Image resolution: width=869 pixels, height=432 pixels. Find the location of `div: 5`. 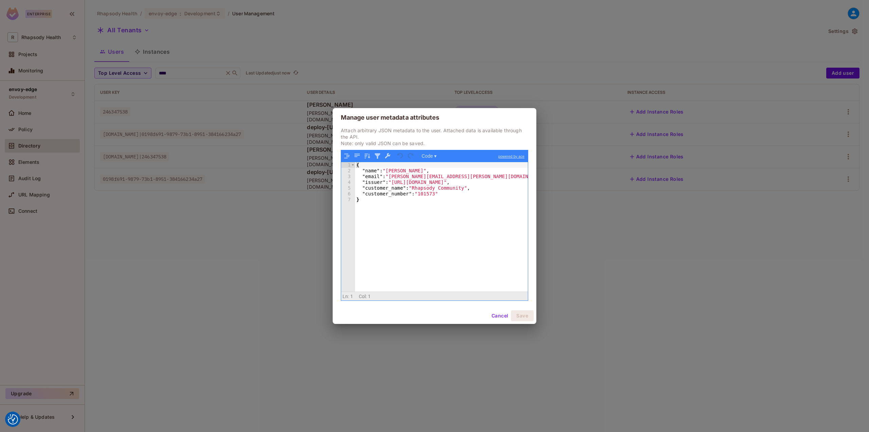

div: 5 is located at coordinates (348, 188).